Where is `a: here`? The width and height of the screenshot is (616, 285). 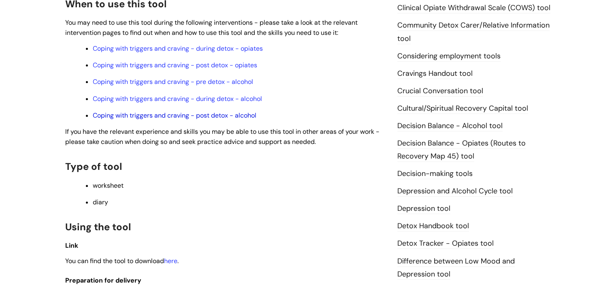 a: here is located at coordinates (171, 261).